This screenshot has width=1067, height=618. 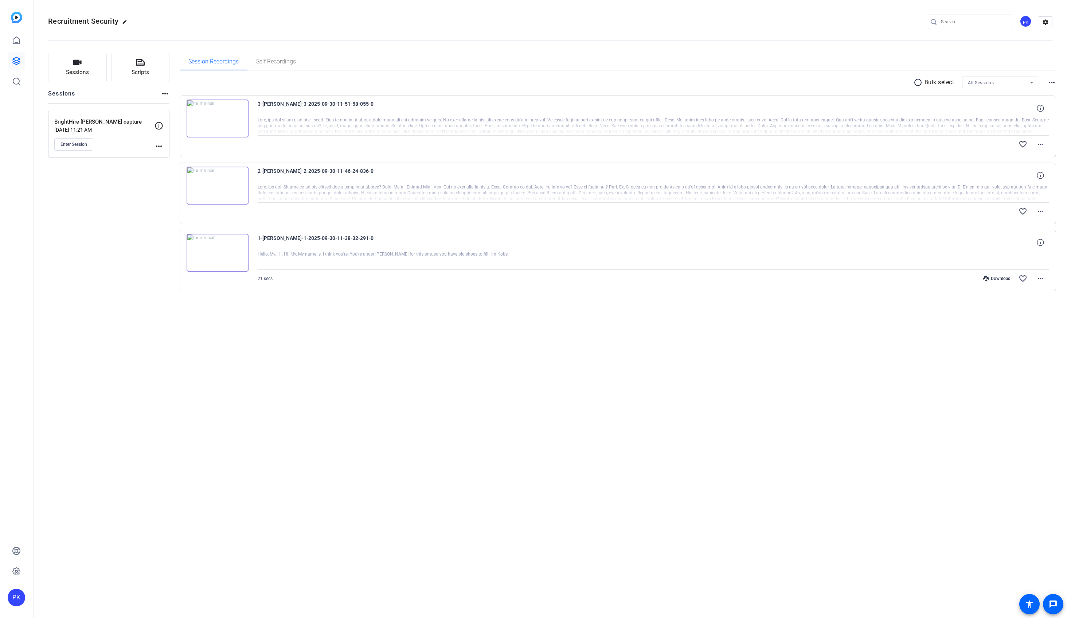 What do you see at coordinates (140, 67) in the screenshot?
I see `button: Scripts` at bounding box center [140, 67].